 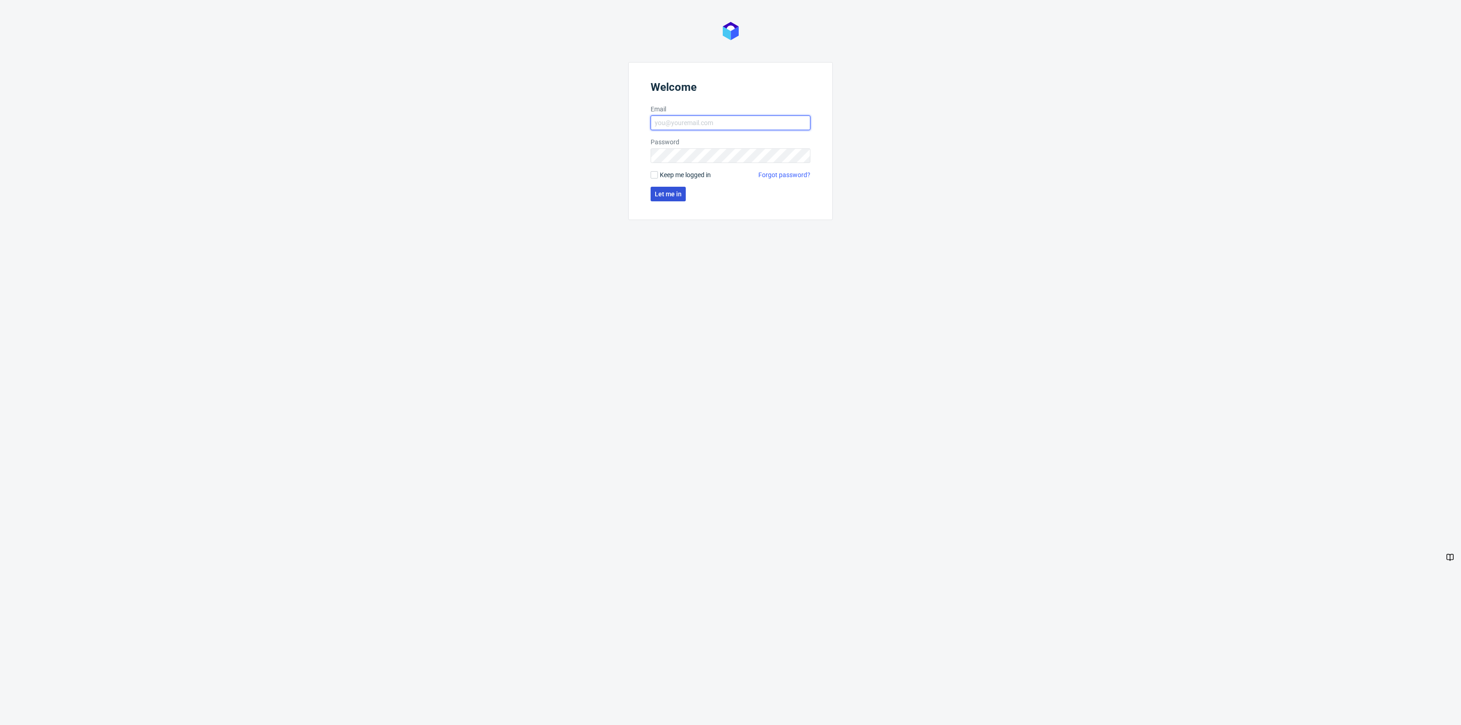 I want to click on a: Forgot password?, so click(x=784, y=175).